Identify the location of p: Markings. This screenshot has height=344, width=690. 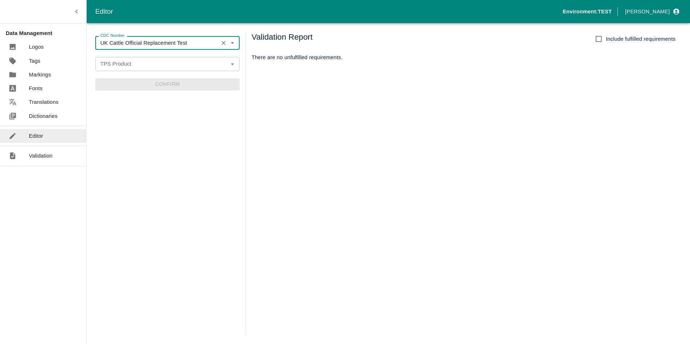
(40, 75).